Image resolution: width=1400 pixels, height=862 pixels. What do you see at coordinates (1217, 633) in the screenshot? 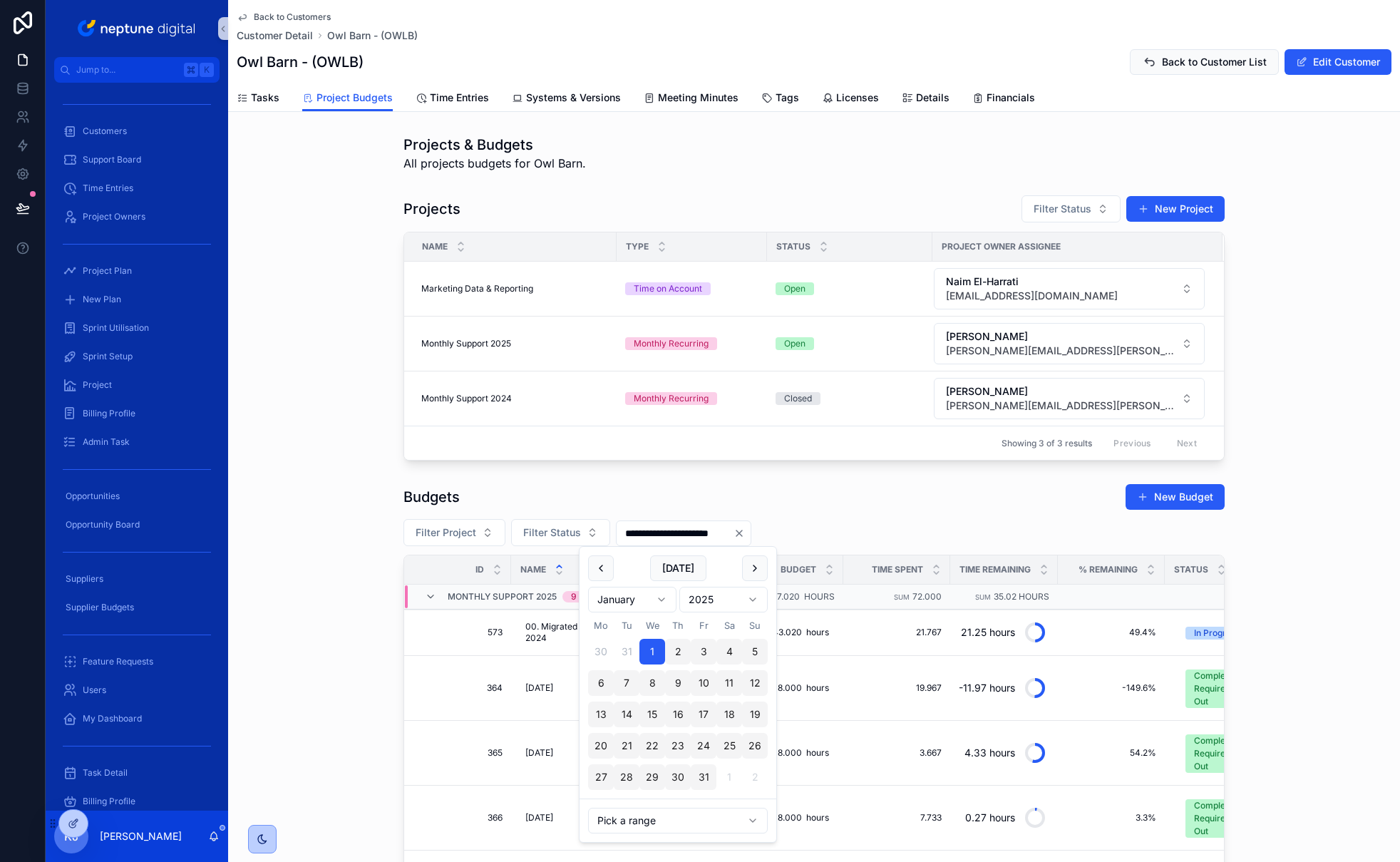
I see `div: In Progress` at bounding box center [1217, 633].